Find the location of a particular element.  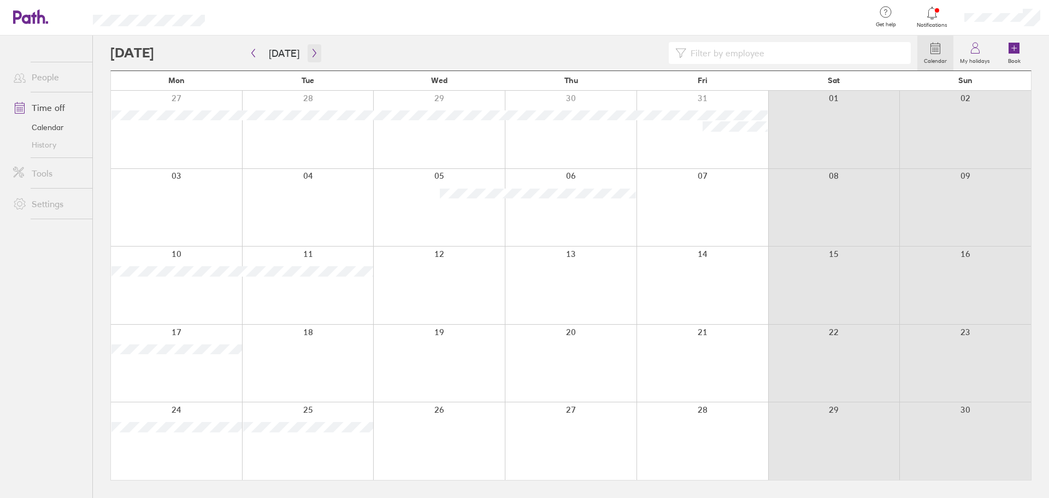

span: Get help is located at coordinates (886, 25).